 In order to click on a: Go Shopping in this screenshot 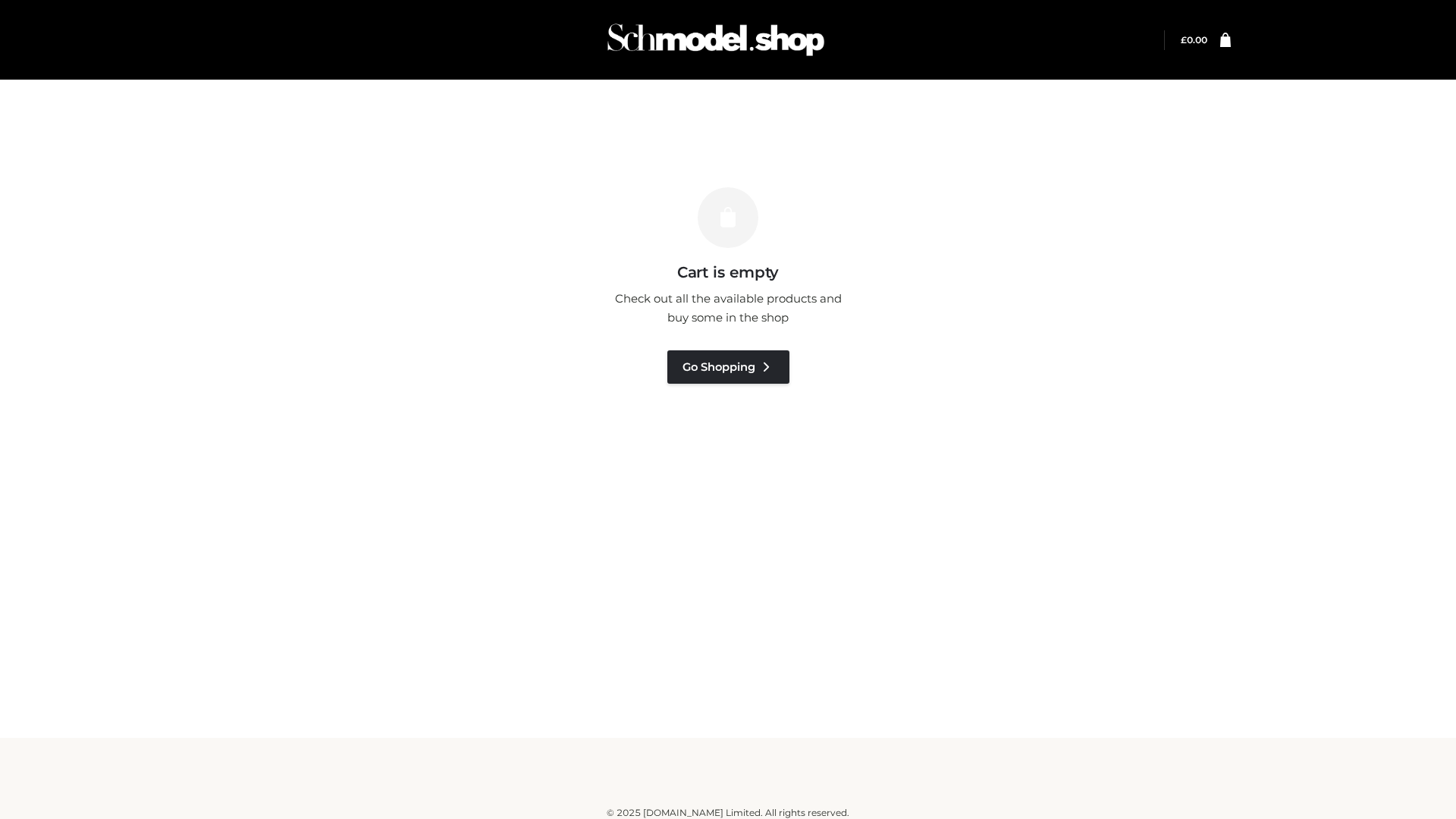, I will do `click(728, 367)`.